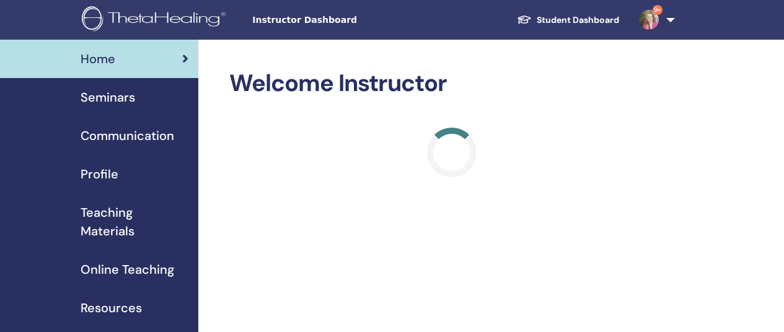 This screenshot has height=332, width=784. Describe the element at coordinates (524, 19) in the screenshot. I see `img: graduation-cap-white.svg` at that location.